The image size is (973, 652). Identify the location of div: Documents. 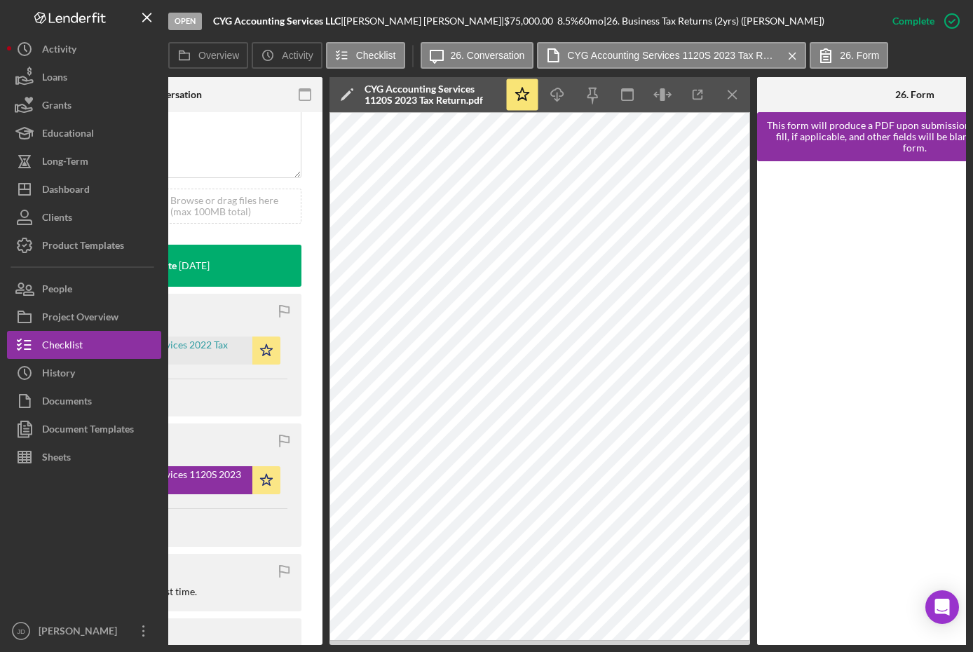
(67, 403).